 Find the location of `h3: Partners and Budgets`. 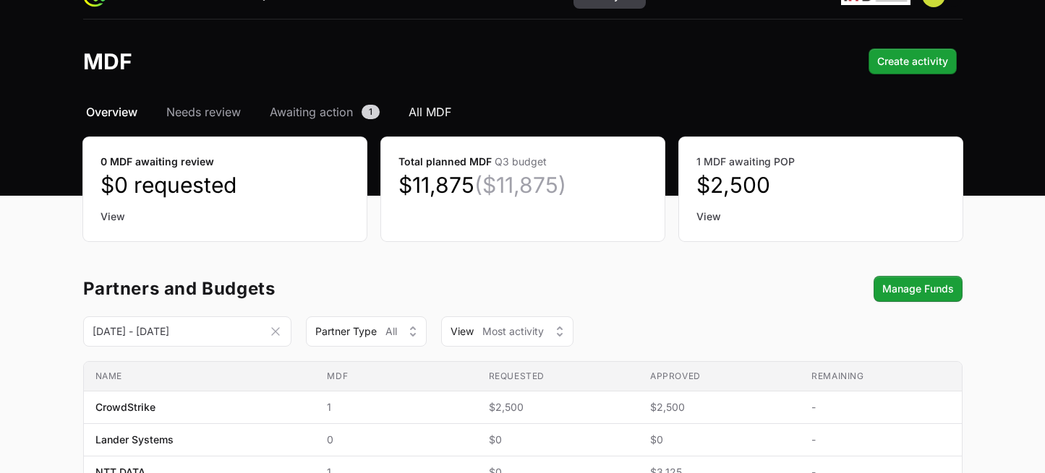

h3: Partners and Budgets is located at coordinates (179, 289).